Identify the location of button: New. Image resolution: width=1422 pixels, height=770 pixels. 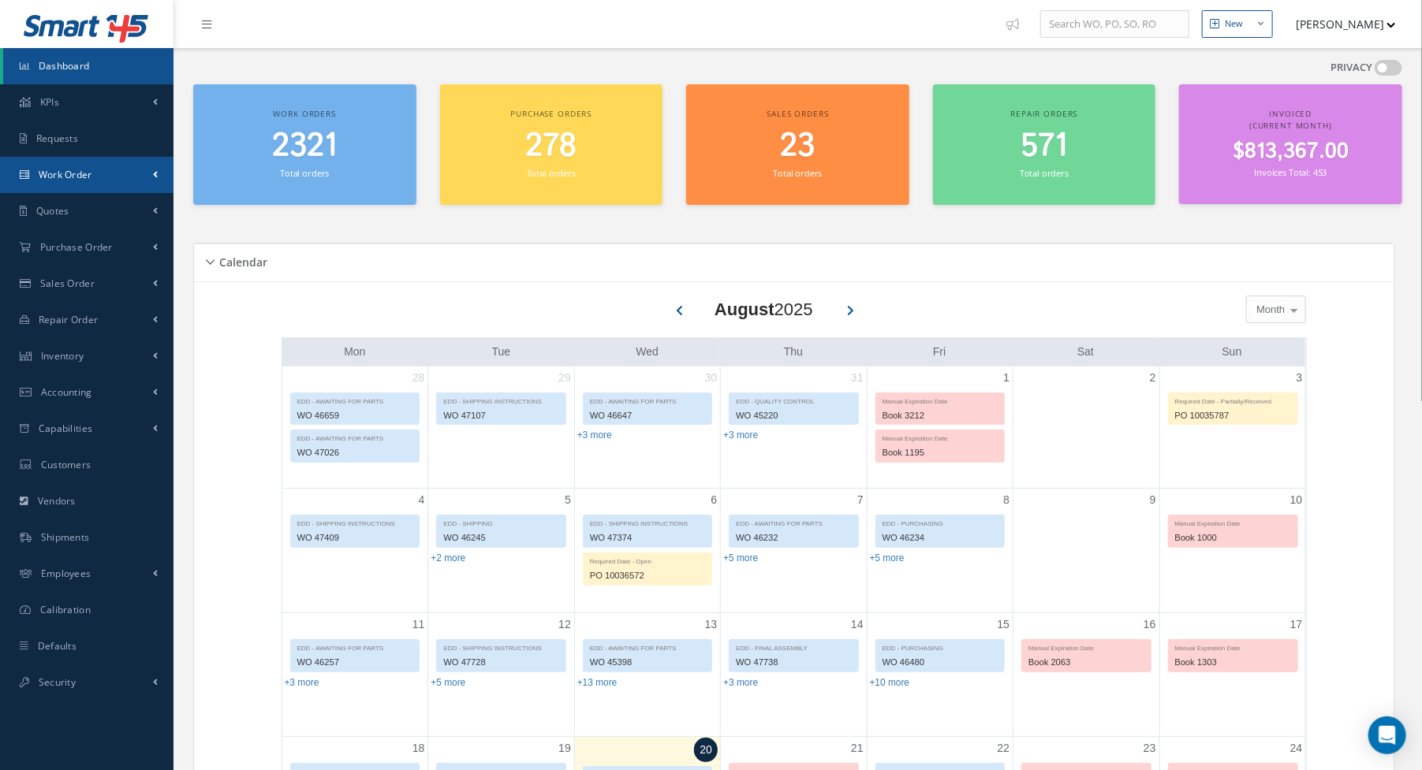
(1237, 24).